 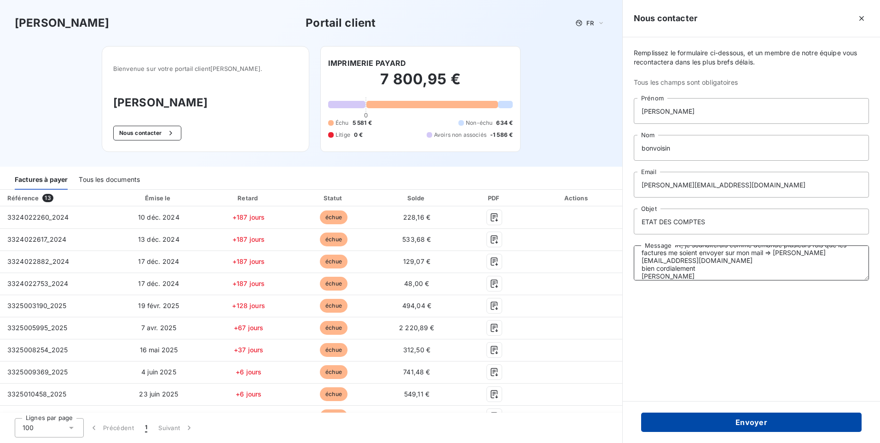 I want to click on h6: IMPRIMERIE PAYARD, so click(x=367, y=63).